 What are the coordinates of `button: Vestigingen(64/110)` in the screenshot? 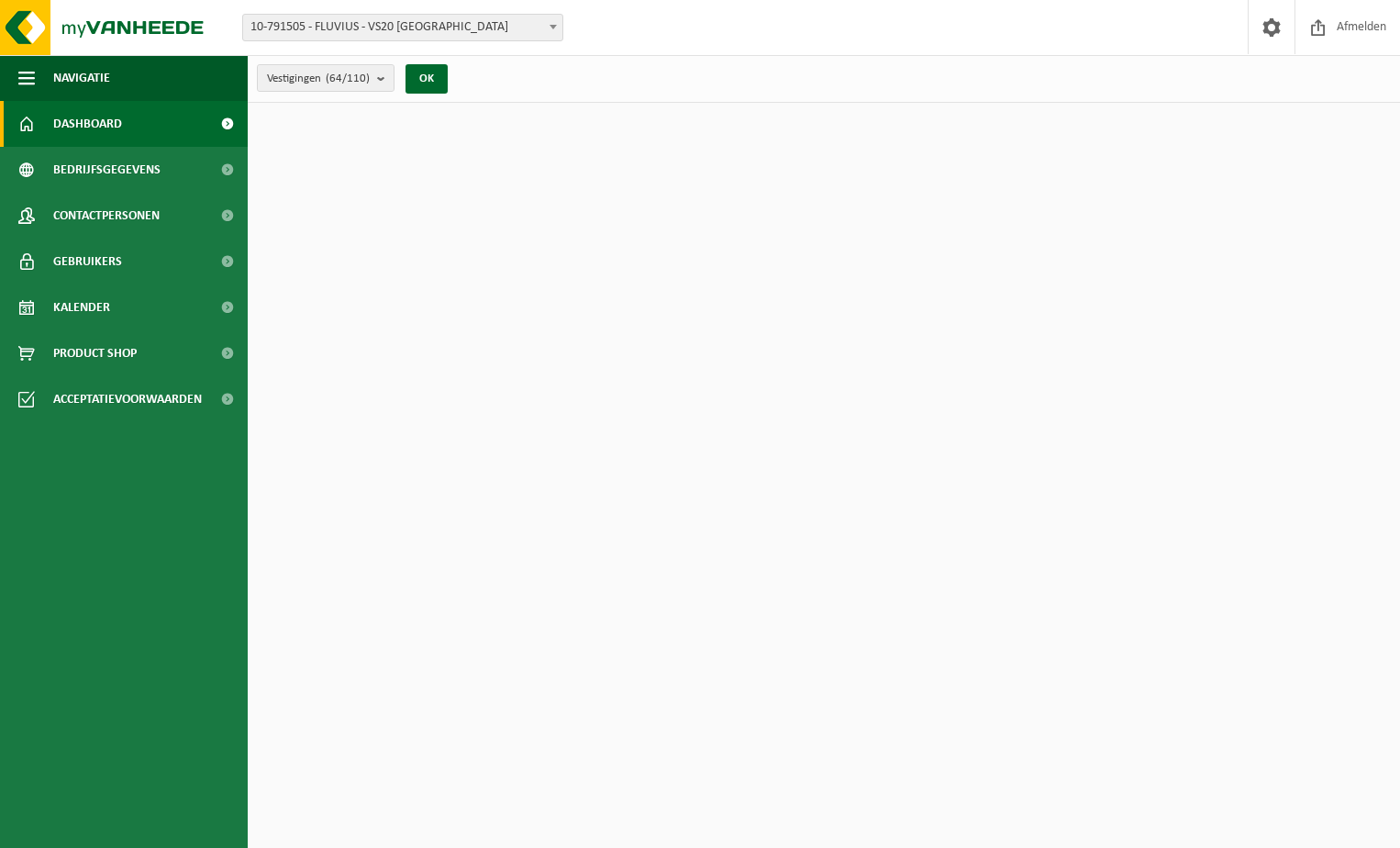 It's located at (326, 78).